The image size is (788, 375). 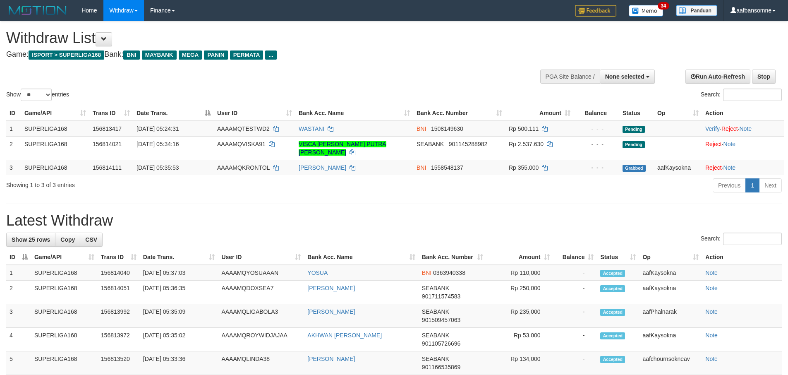 I want to click on th: Date Trans.: activate to sort column ascending, so click(x=179, y=257).